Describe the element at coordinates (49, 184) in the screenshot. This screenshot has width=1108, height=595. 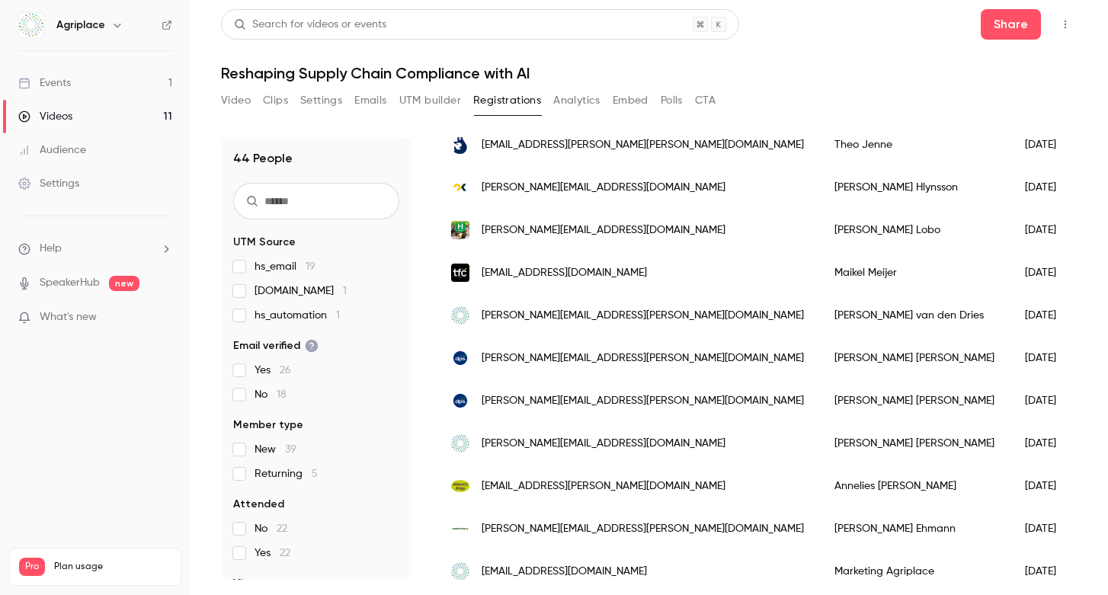
I see `div: Settings` at that location.